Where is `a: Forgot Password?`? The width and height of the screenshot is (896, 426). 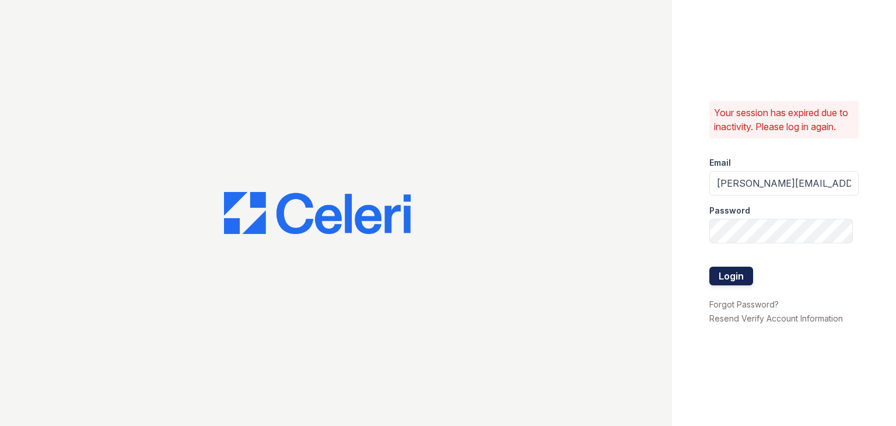 a: Forgot Password? is located at coordinates (744, 304).